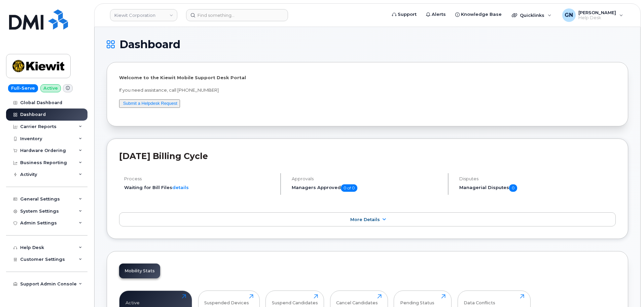  What do you see at coordinates (368, 77) in the screenshot?
I see `p: Welcome to the Kiewit Mobile Support Desk Portal` at bounding box center [368, 77].